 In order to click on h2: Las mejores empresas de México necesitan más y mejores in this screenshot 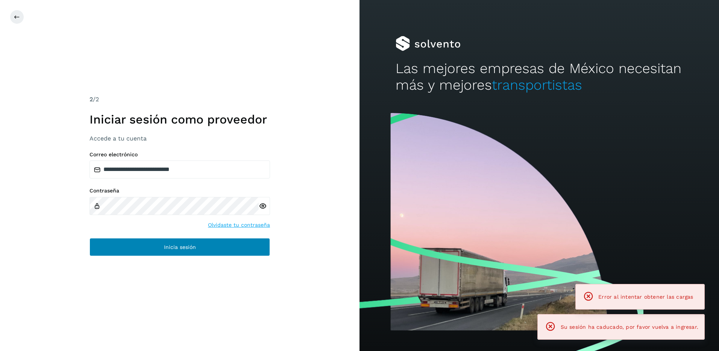, I will do `click(539, 77)`.